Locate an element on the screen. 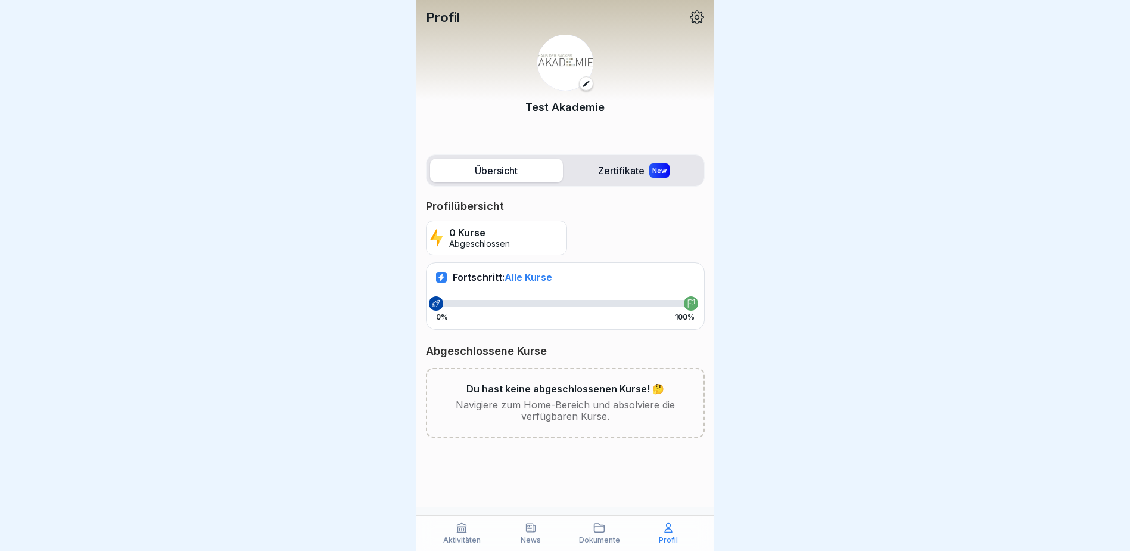 The height and width of the screenshot is (551, 1130). img: h1uq8udo25ity8yr8xlavs7l.png is located at coordinates (565, 63).